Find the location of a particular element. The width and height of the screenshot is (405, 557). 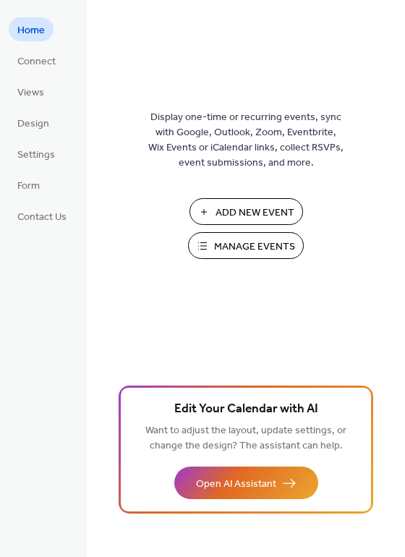

span: Design is located at coordinates (33, 124).